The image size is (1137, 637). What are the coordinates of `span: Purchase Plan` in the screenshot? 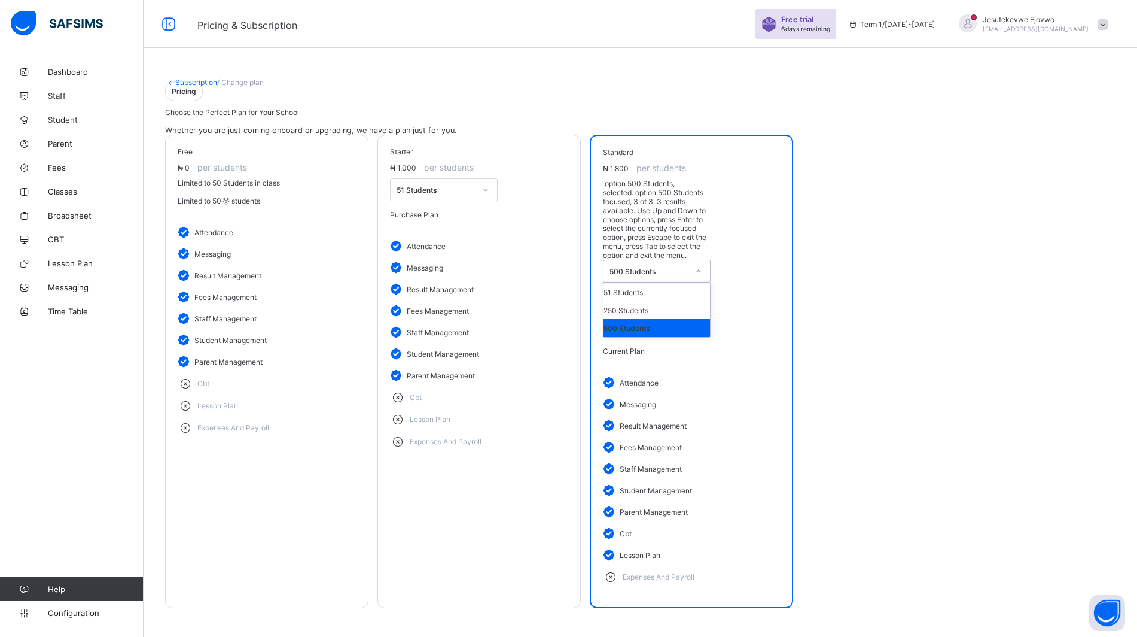 It's located at (414, 214).